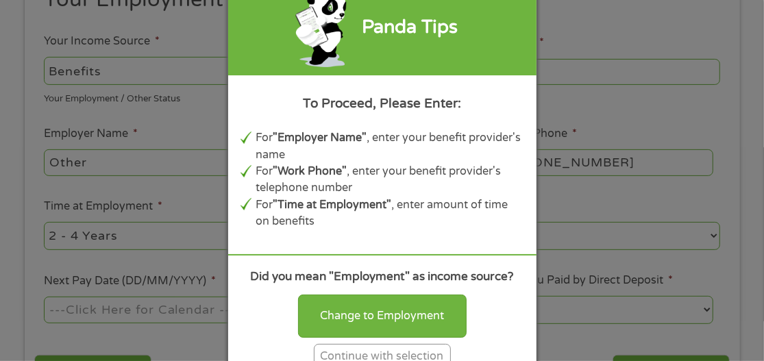 The height and width of the screenshot is (361, 764). I want to click on b: "Work Phone", so click(310, 171).